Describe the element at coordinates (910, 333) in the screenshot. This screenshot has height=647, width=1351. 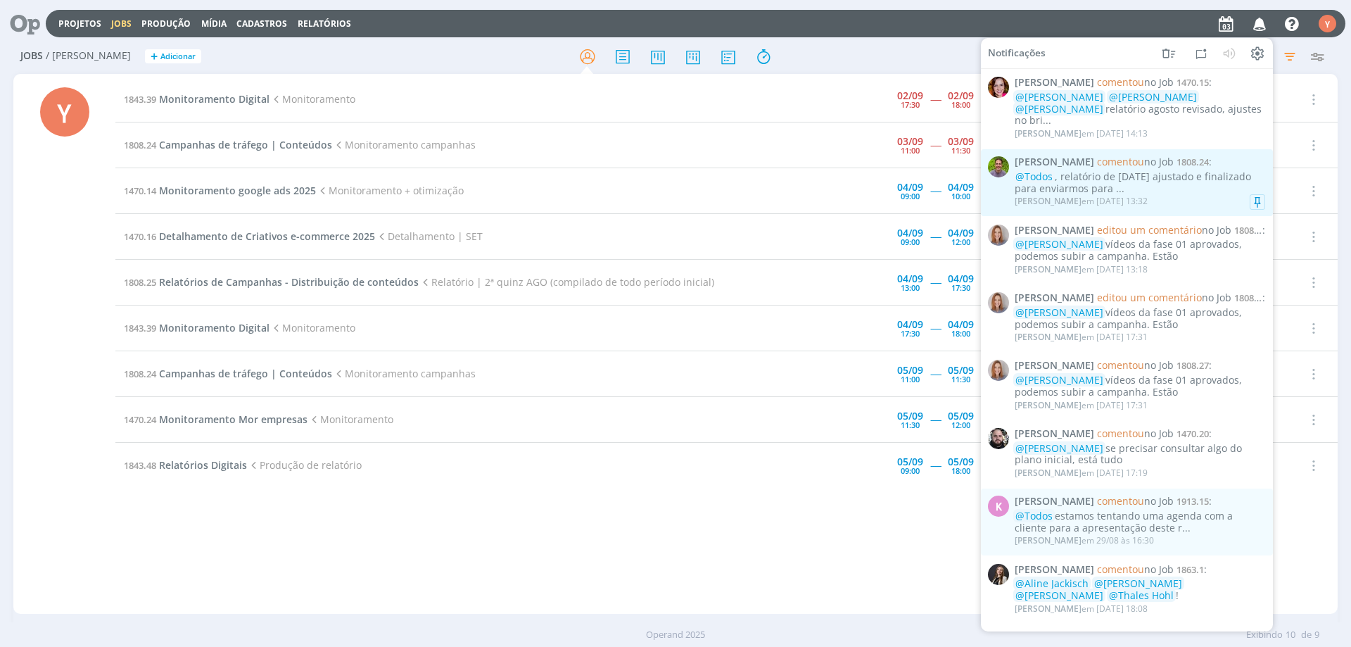
I see `div: 17:30` at that location.